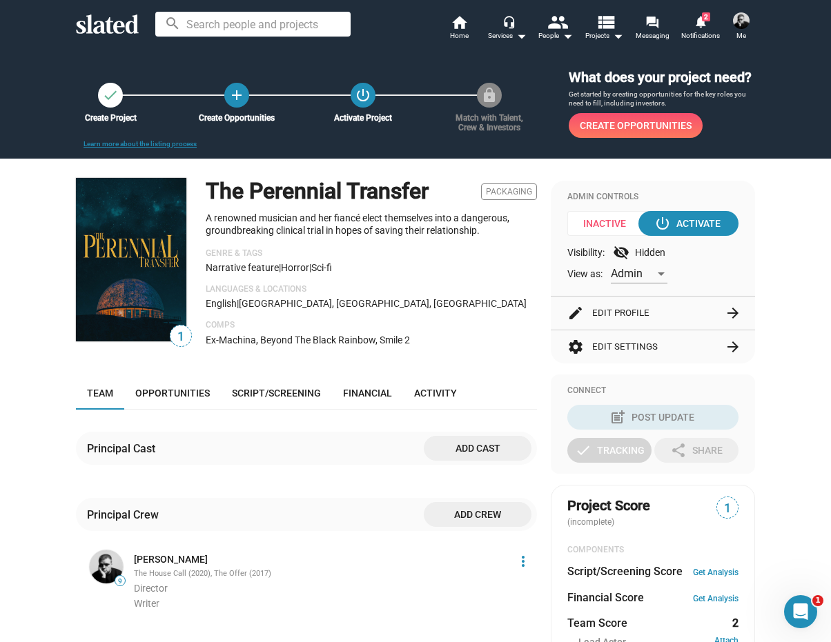 The width and height of the screenshot is (831, 642). What do you see at coordinates (700, 36) in the screenshot?
I see `span: Notifications` at bounding box center [700, 36].